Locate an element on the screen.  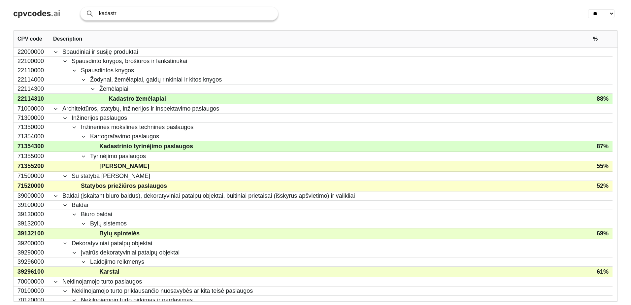
div: 22114300 is located at coordinates (31, 89).